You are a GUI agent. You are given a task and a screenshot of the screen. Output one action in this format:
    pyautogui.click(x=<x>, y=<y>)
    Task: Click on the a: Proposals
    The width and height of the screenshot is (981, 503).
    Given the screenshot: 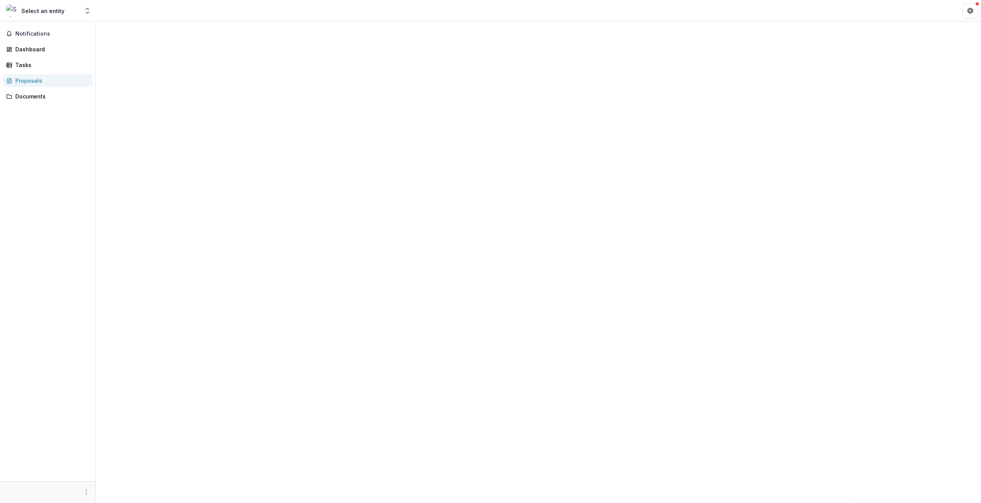 What is the action you would take?
    pyautogui.click(x=47, y=80)
    